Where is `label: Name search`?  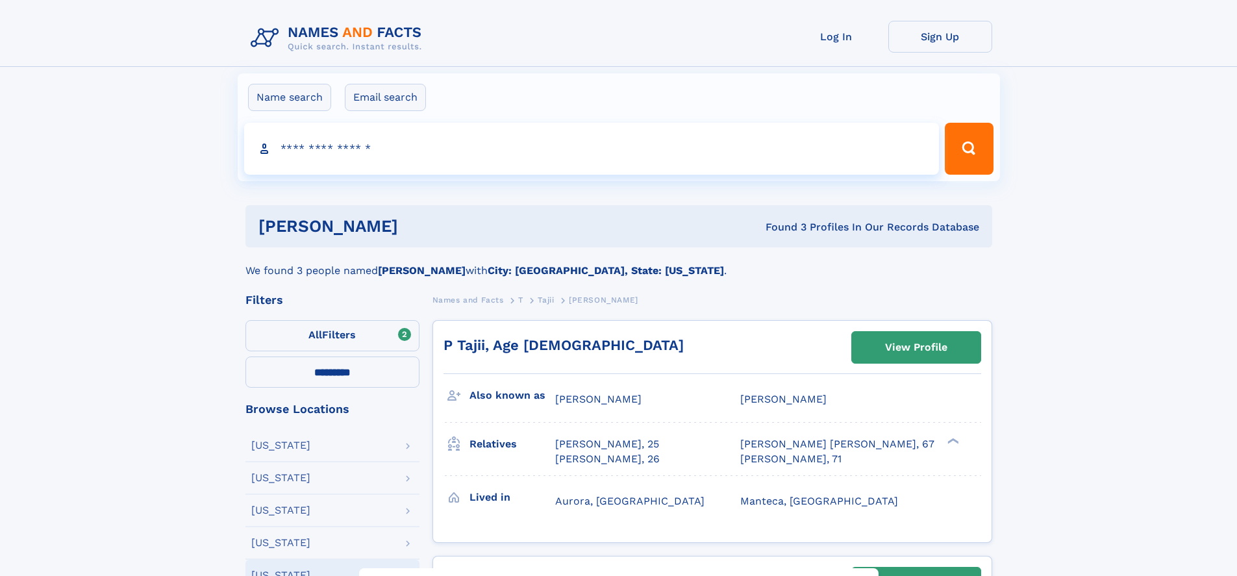
label: Name search is located at coordinates (290, 97).